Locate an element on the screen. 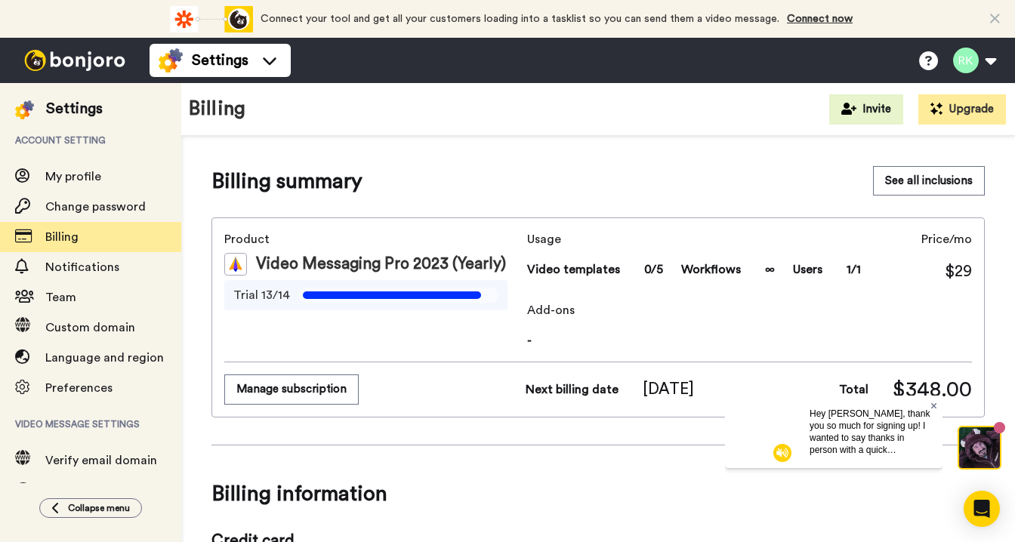  img: bj-logo-header-white.svg is located at coordinates (75, 60).